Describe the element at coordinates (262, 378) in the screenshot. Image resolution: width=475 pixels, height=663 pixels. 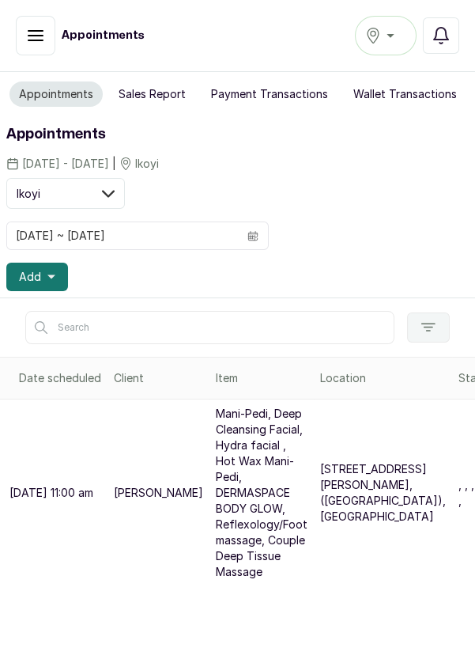
I see `div: Item` at that location.